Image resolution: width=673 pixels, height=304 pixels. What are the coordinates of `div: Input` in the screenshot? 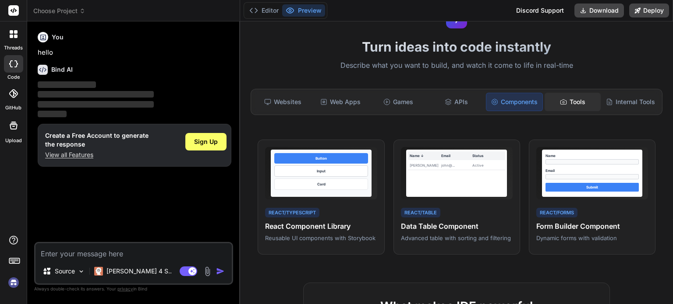 It's located at (321, 171).